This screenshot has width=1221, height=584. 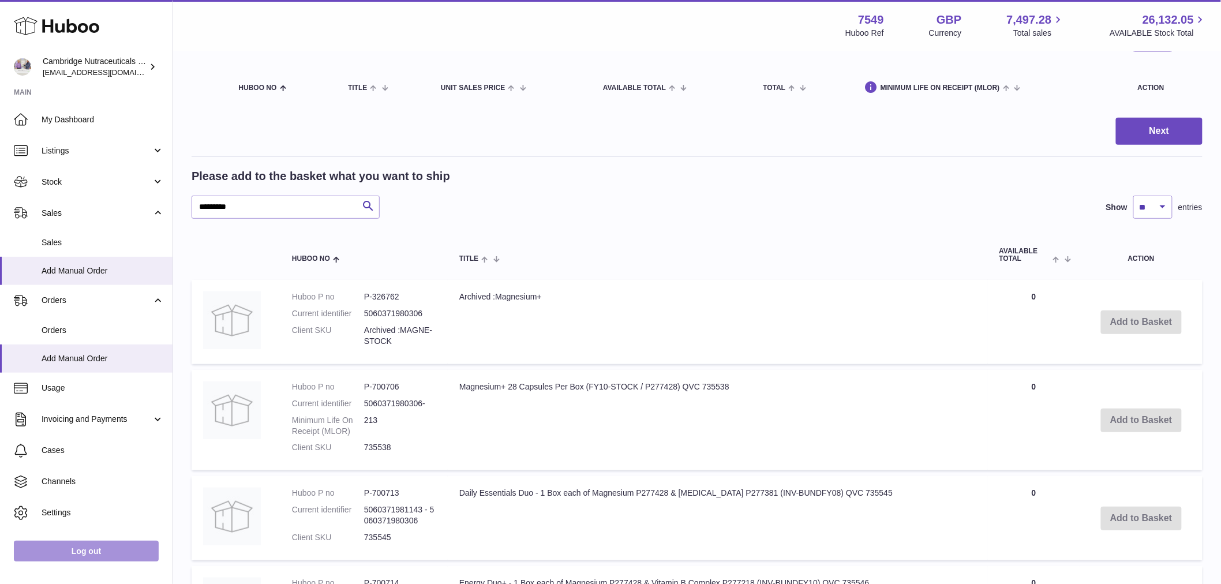 I want to click on span: Channels, so click(x=103, y=481).